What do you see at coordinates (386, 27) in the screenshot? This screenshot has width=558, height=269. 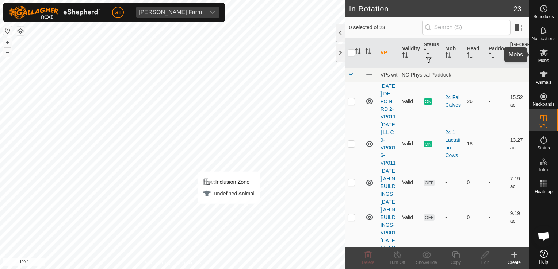 I see `span: 0 selected of 23` at bounding box center [386, 27].